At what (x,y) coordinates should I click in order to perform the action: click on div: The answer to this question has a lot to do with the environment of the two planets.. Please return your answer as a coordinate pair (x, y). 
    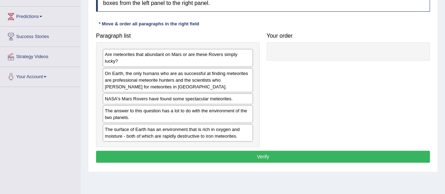
    Looking at the image, I should click on (178, 114).